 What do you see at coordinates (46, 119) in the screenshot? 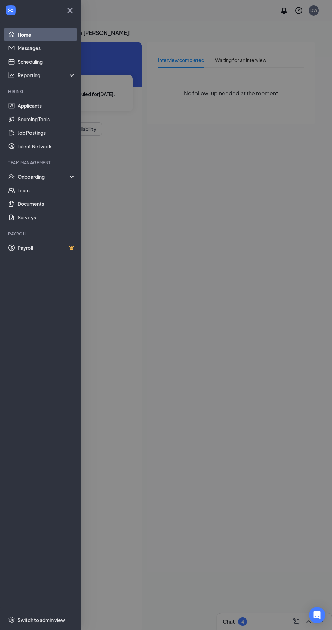
I see `a: Sourcing Tools` at bounding box center [46, 119].